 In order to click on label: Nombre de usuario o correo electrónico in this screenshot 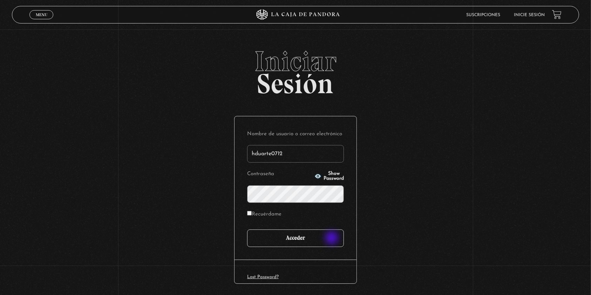, I will do `click(295, 134)`.